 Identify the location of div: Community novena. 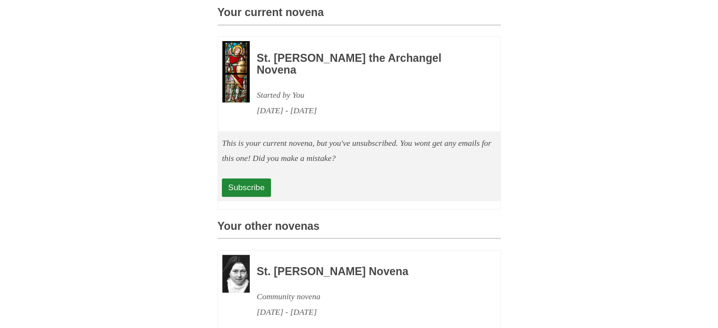
(366, 296).